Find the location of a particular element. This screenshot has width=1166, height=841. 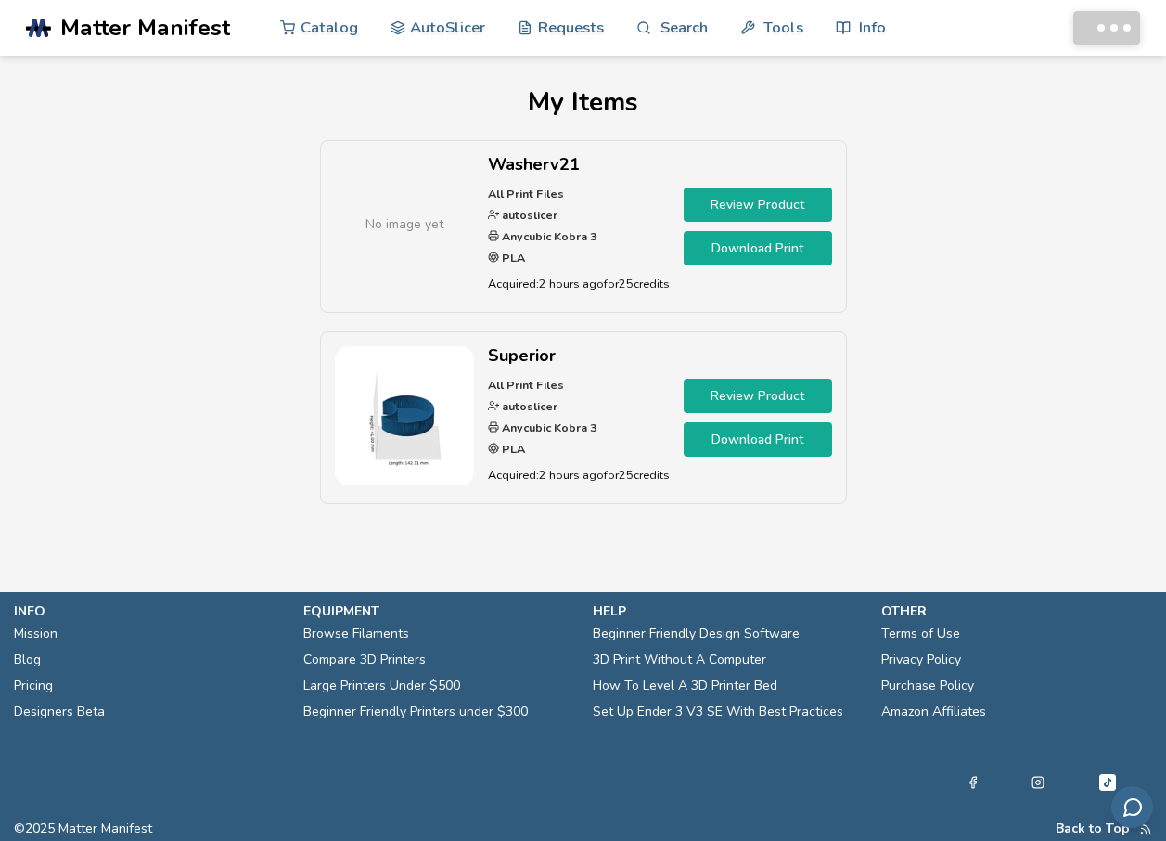

span: No image yet is located at coordinates (405, 224).